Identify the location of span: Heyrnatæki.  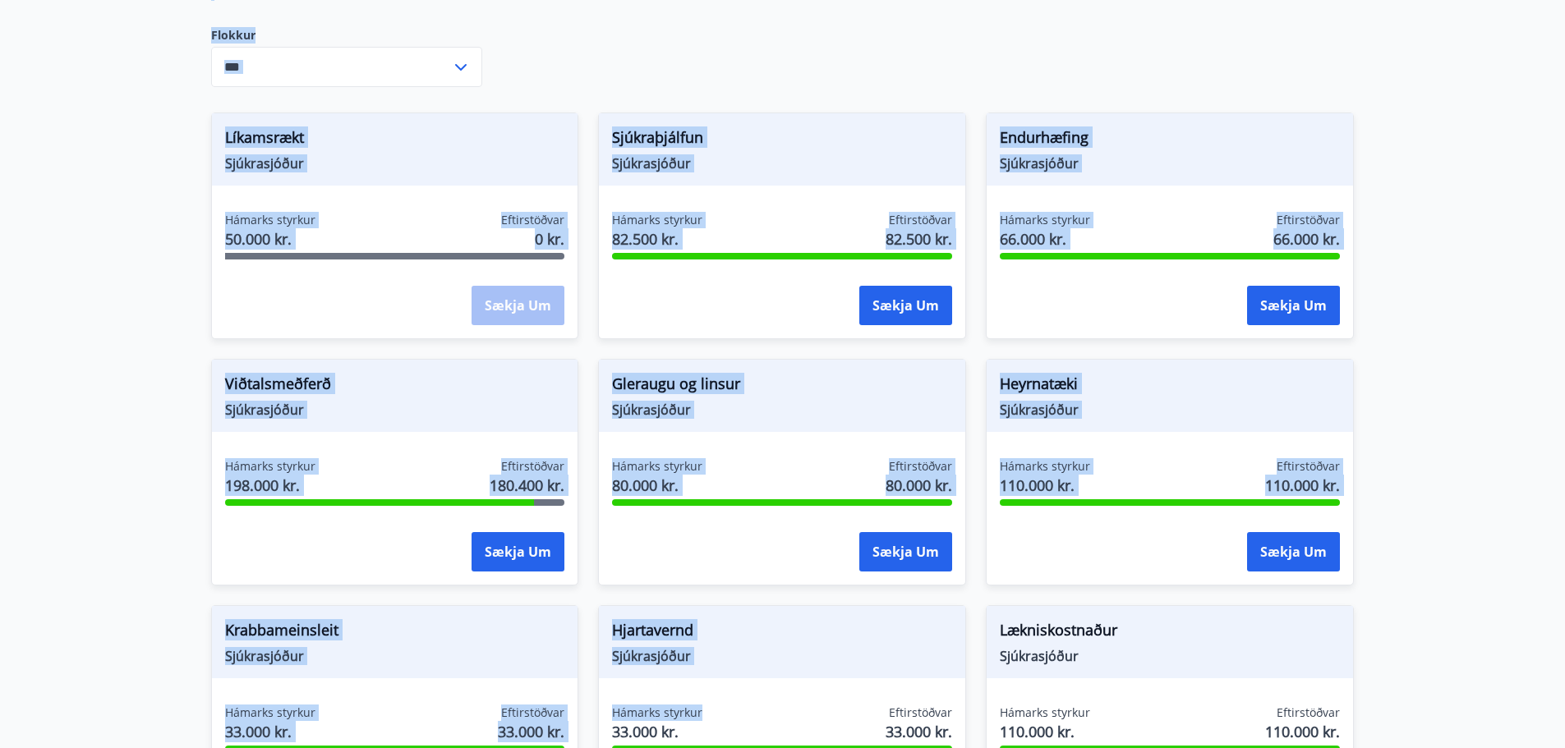
(1170, 387).